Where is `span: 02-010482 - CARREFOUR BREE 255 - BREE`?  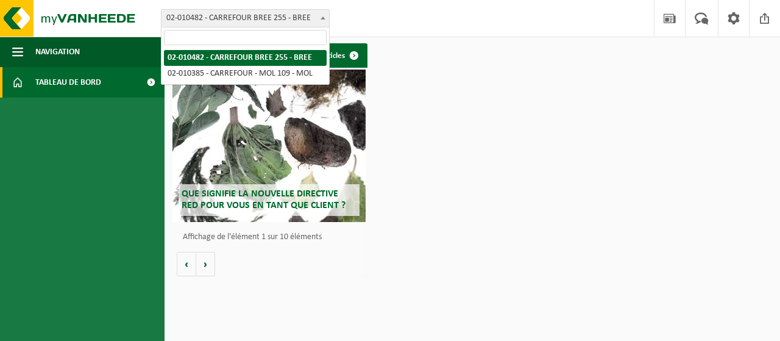
span: 02-010482 - CARREFOUR BREE 255 - BREE is located at coordinates (245, 18).